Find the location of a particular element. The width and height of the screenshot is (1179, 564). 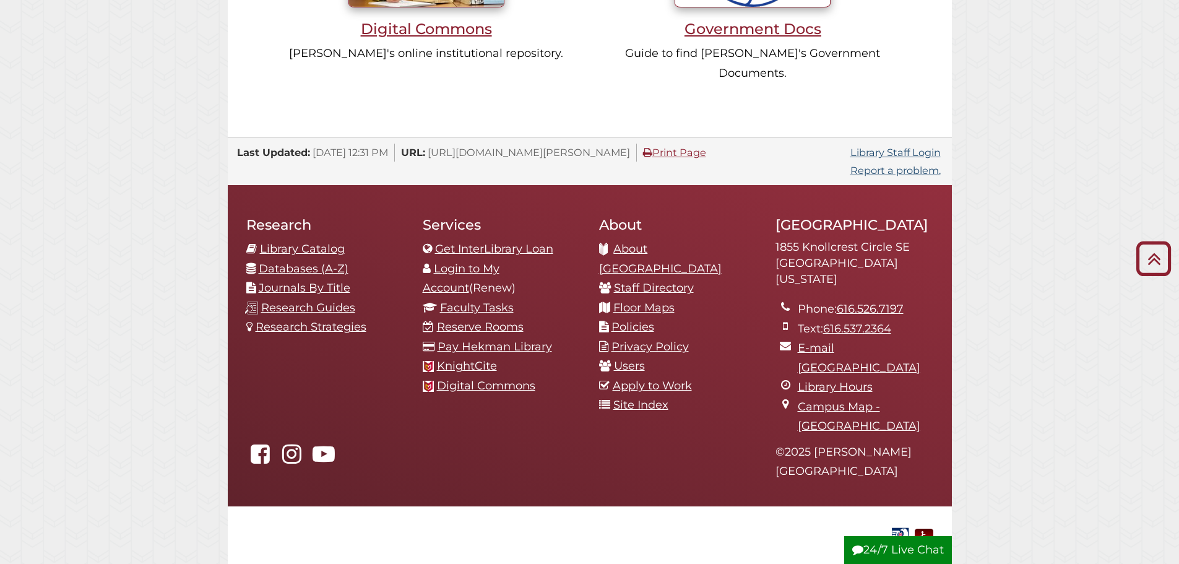

a: Library Catalog is located at coordinates (302, 249).